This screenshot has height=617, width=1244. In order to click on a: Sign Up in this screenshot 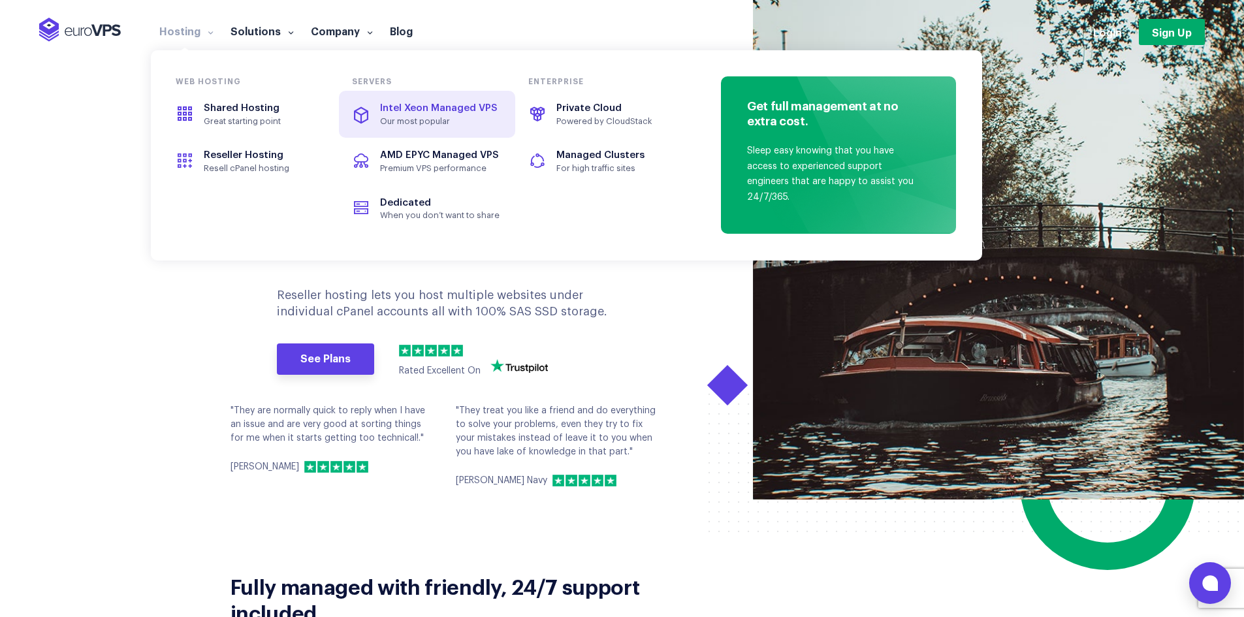, I will do `click(1172, 32)`.